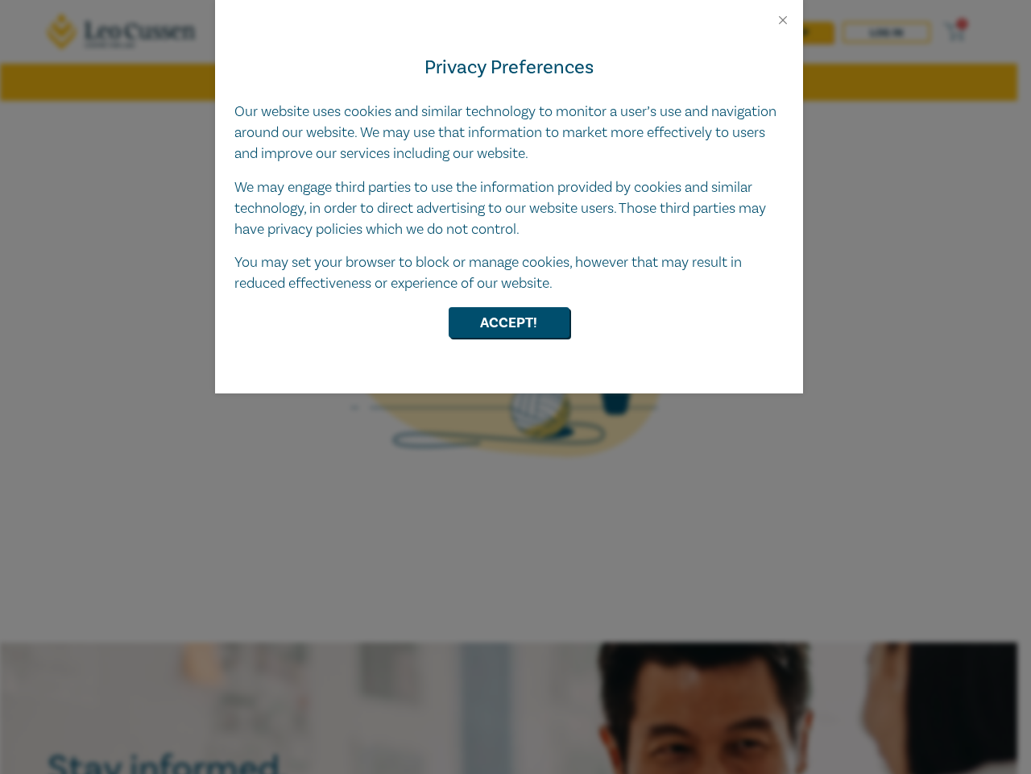  Describe the element at coordinates (783, 20) in the screenshot. I see `button: Close` at that location.